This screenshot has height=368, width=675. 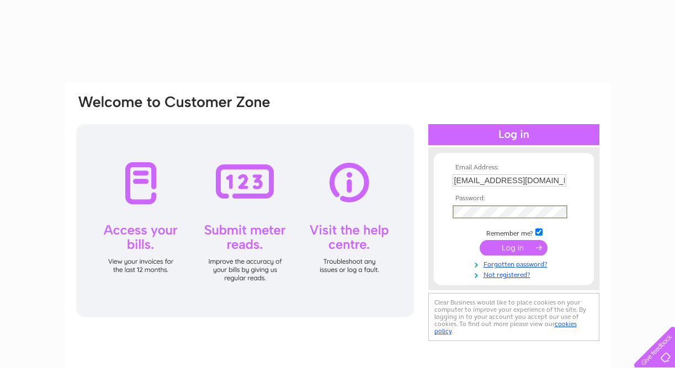 What do you see at coordinates (514, 168) in the screenshot?
I see `th: Email Address:` at bounding box center [514, 168].